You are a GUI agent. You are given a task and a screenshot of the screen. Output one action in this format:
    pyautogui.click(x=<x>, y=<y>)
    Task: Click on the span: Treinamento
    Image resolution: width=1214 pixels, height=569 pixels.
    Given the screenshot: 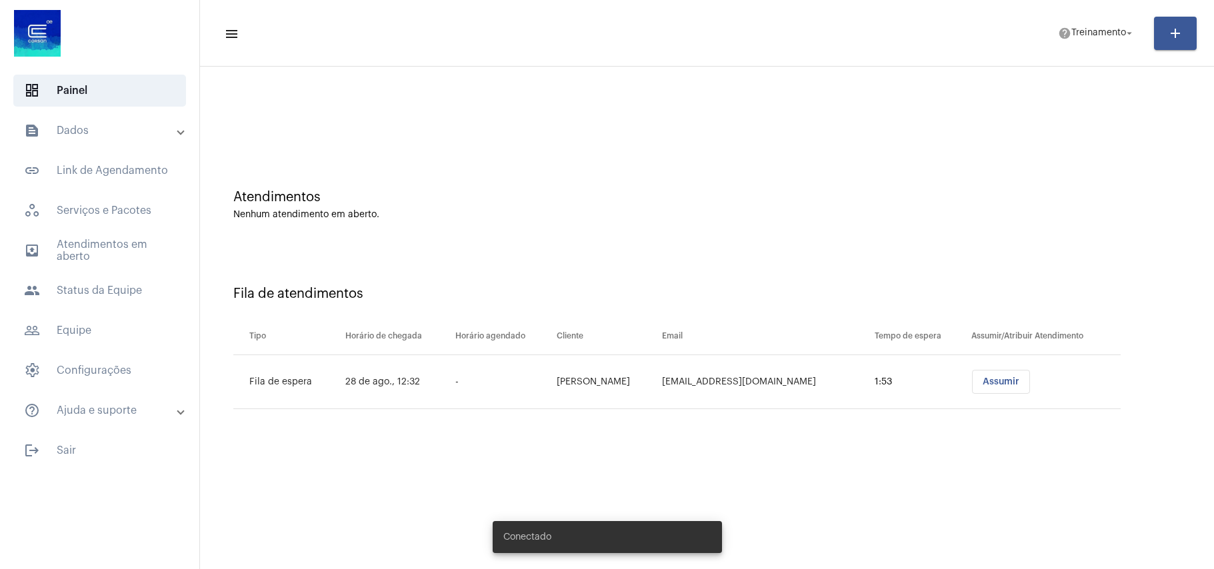 What is the action you would take?
    pyautogui.click(x=1098, y=33)
    